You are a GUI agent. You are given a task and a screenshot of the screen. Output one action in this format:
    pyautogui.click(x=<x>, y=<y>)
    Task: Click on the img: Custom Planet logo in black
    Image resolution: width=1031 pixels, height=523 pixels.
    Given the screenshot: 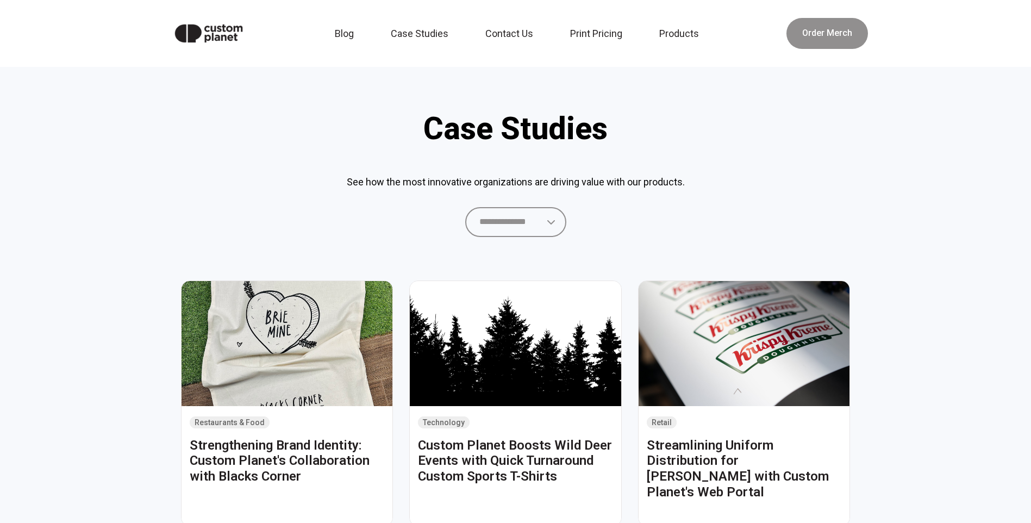 What is the action you would take?
    pyautogui.click(x=209, y=33)
    